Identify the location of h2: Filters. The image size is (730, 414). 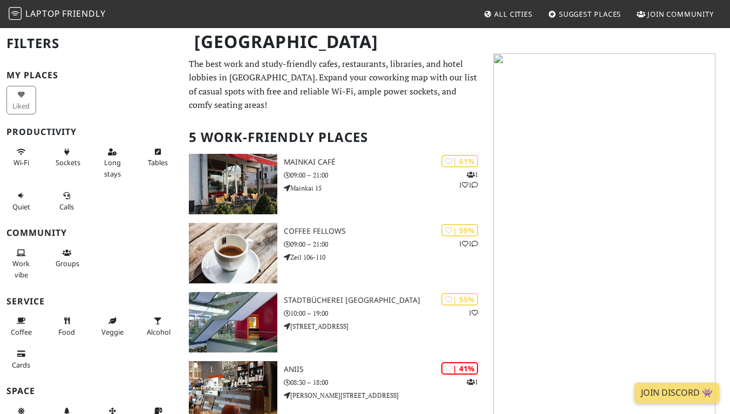
(91, 43).